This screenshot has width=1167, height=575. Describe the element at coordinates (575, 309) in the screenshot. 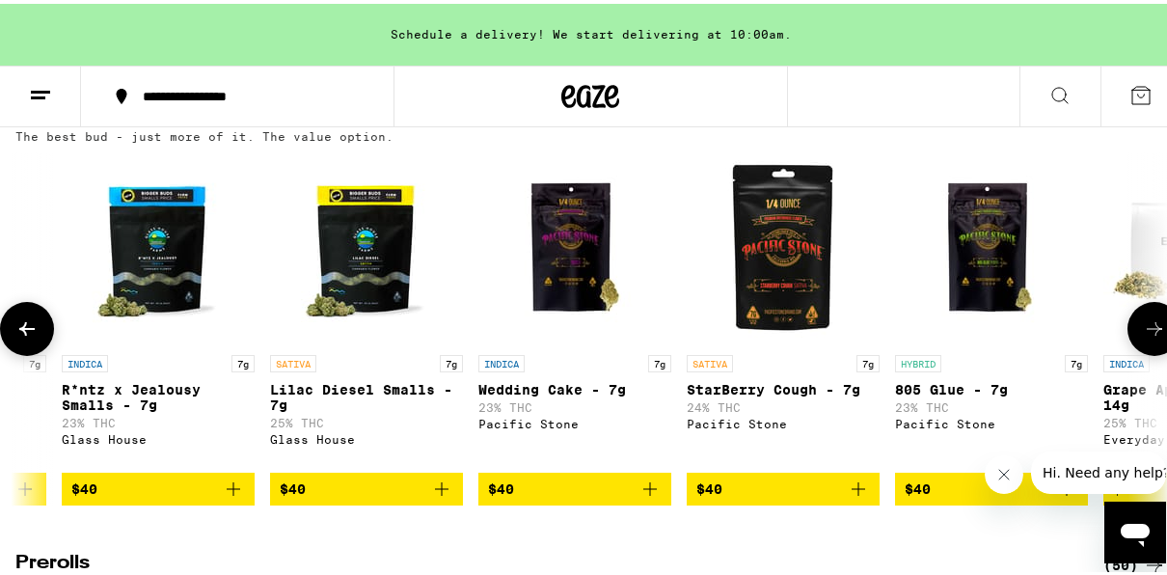

I see `a: Open page for Wedding Cake - 7g from Pacific Stone` at that location.